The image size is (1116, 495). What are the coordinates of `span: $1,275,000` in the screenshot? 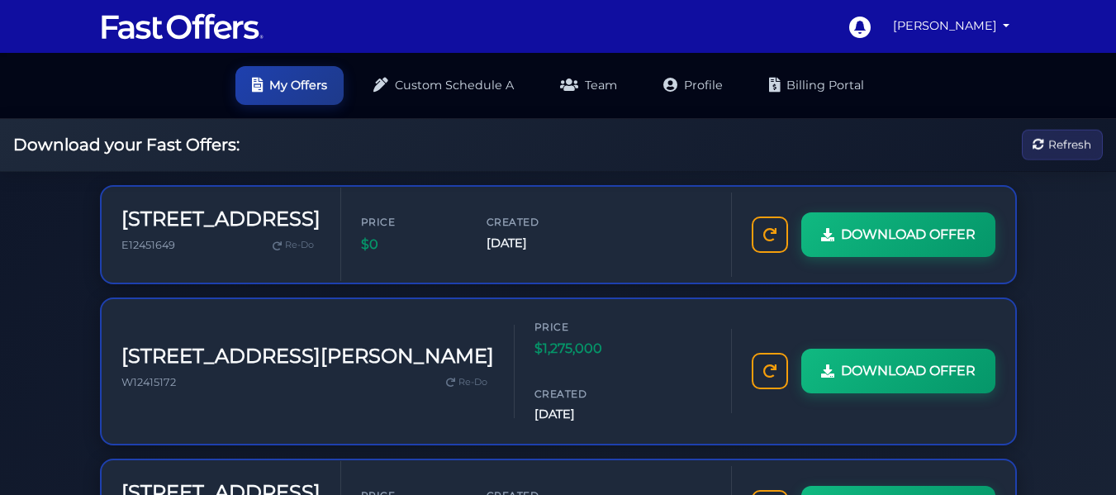 It's located at (584, 348).